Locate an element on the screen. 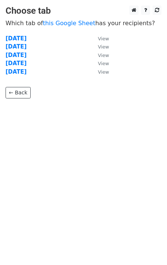 Image resolution: width=167 pixels, height=265 pixels. h3: Choose tab is located at coordinates (84, 11).